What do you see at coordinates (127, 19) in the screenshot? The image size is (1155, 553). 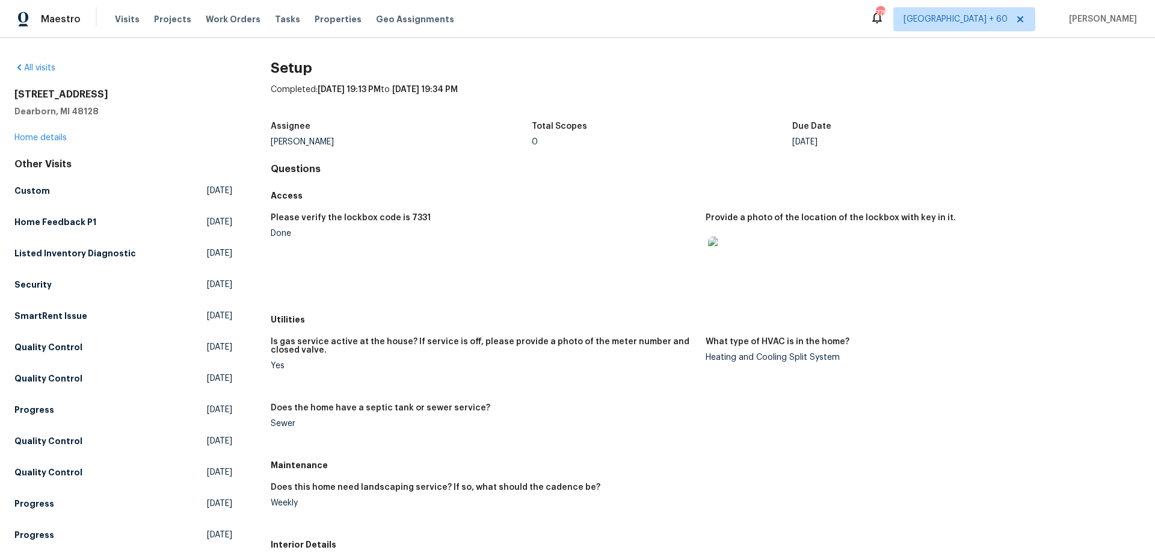 I see `span: Visits` at bounding box center [127, 19].